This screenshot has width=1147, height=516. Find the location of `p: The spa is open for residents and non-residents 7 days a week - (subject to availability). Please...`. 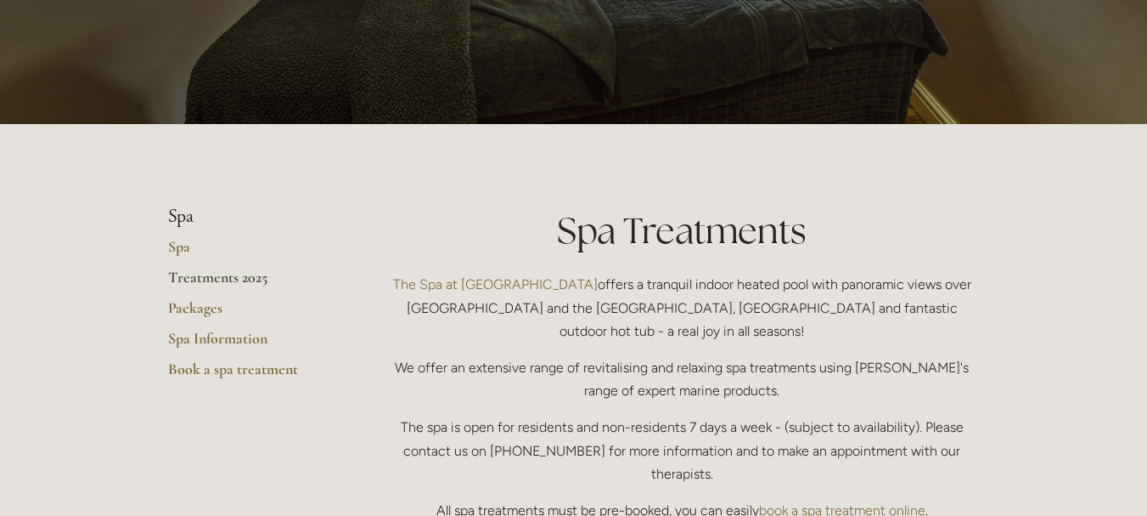

p: The spa is open for residents and non-residents 7 days a week - (subject to availability). Please... is located at coordinates (682, 450).